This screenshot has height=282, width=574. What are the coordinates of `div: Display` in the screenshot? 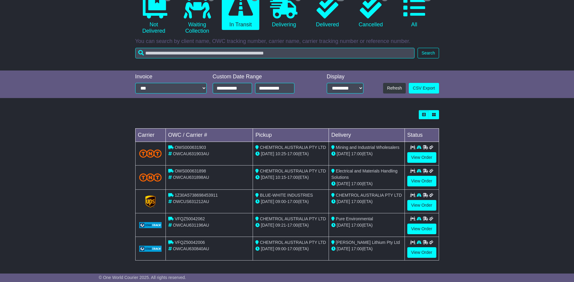 It's located at (345, 77).